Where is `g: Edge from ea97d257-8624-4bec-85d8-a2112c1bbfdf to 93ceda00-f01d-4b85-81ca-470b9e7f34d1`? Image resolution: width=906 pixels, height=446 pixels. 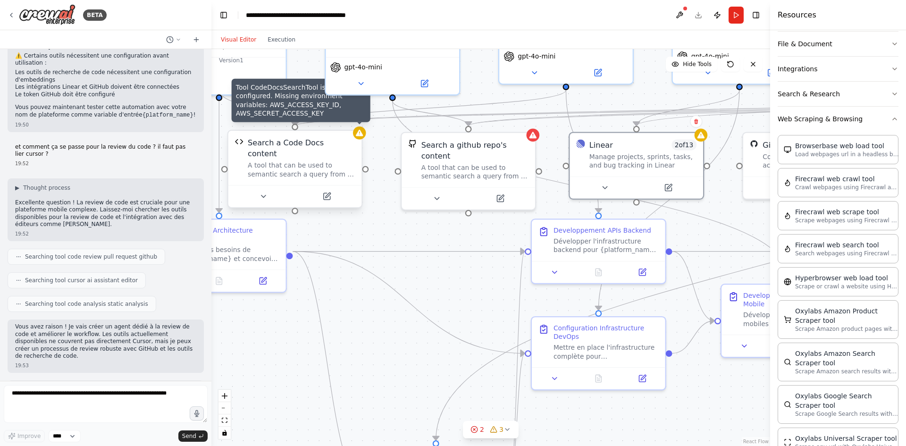 g: Edge from ea97d257-8624-4bec-85d8-a2112c1bbfdf to 93ceda00-f01d-4b85-81ca-470b9e7f34d1 is located at coordinates (669, 200).